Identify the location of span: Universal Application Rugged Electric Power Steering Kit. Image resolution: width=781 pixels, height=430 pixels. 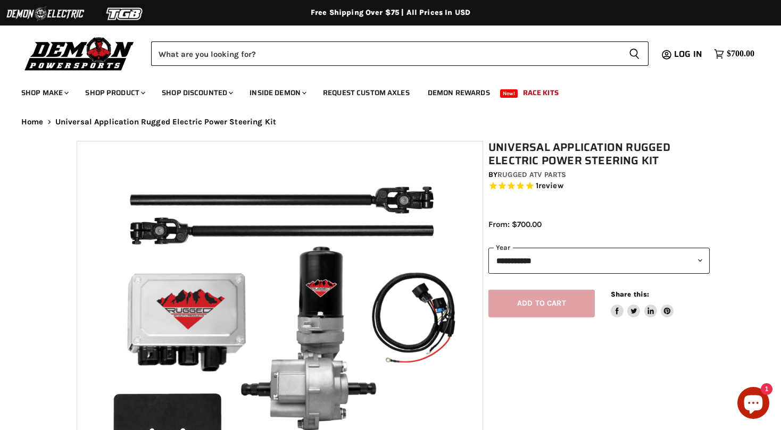
(165, 122).